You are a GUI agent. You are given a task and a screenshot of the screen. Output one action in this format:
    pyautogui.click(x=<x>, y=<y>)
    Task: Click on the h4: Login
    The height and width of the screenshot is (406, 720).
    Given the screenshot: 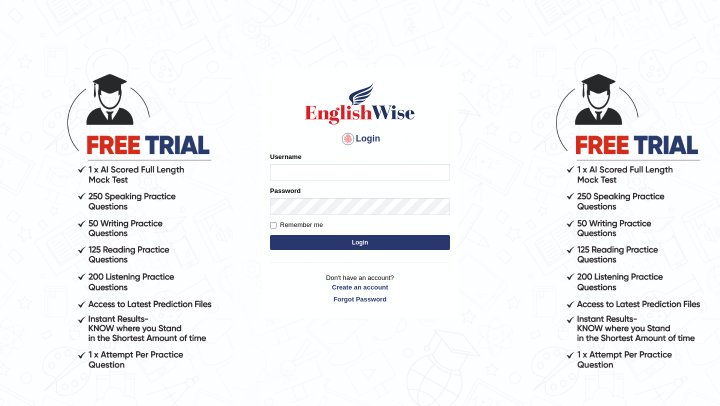 What is the action you would take?
    pyautogui.click(x=360, y=139)
    